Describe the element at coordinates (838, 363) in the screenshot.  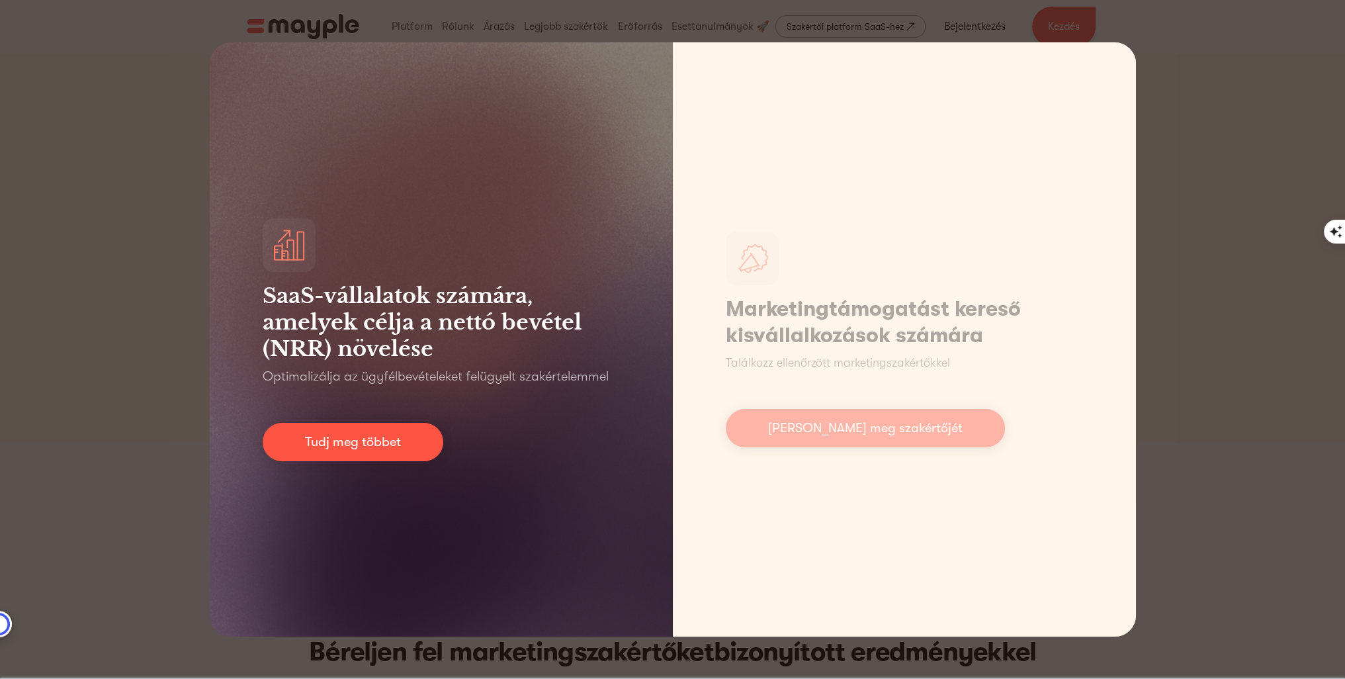
I see `font: Találkozz ellenőrzött marketingszakértőkkel` at that location.